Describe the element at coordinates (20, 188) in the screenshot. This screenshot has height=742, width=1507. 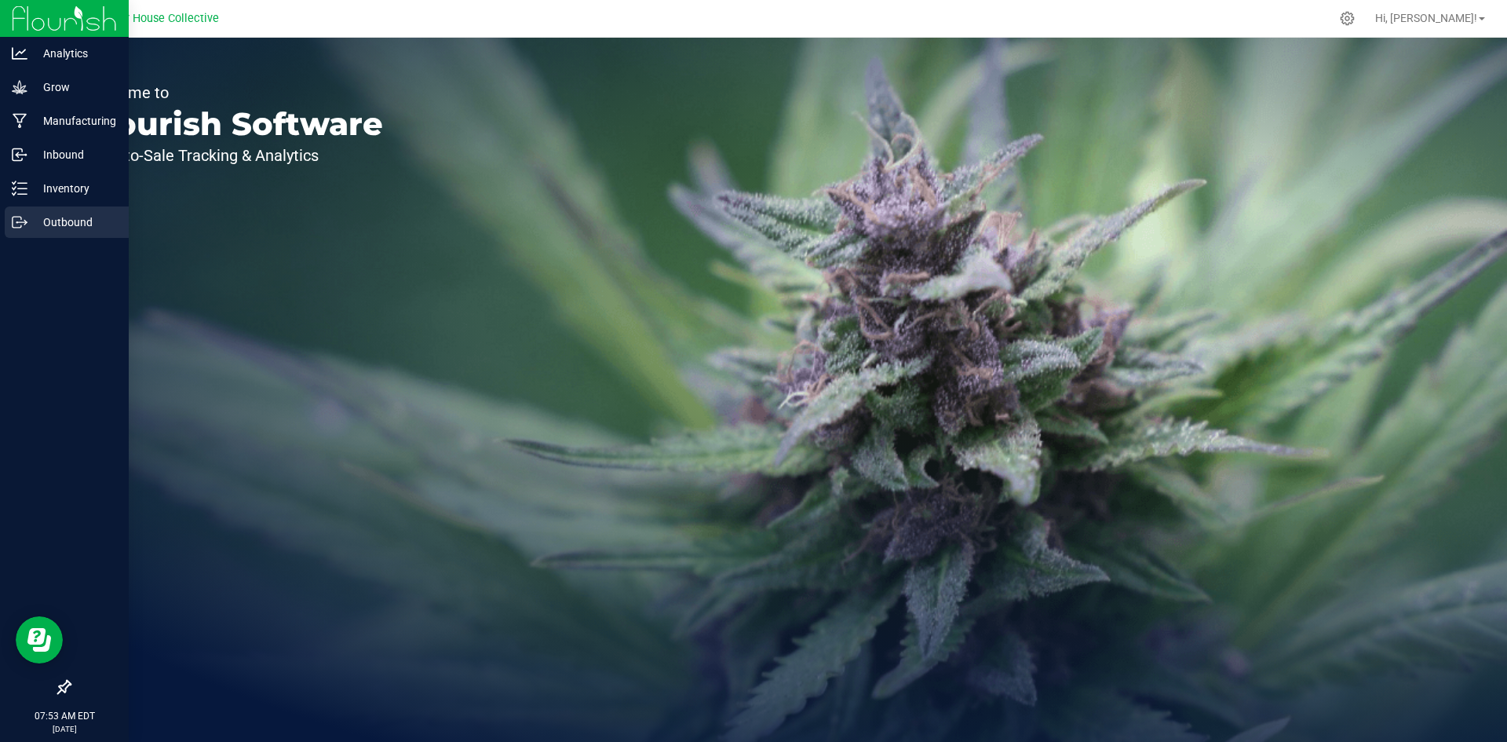
I see `inline-svg: Inventory` at that location.